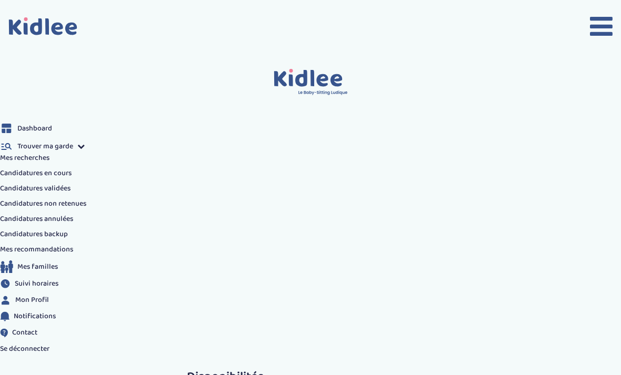 The image size is (621, 375). Describe the element at coordinates (37, 267) in the screenshot. I see `span: Mes familles` at that location.